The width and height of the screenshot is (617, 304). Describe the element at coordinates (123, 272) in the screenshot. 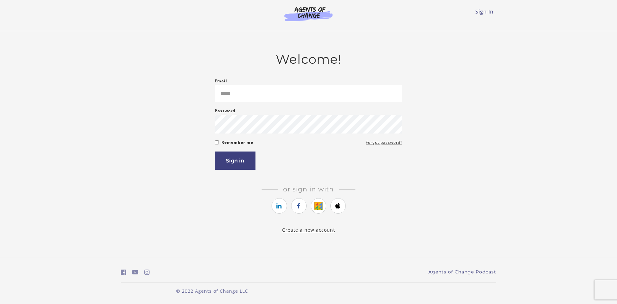

I see `i: https://www.facebook.com/groups/aswbtestprep (Open in a new window)` at that location.